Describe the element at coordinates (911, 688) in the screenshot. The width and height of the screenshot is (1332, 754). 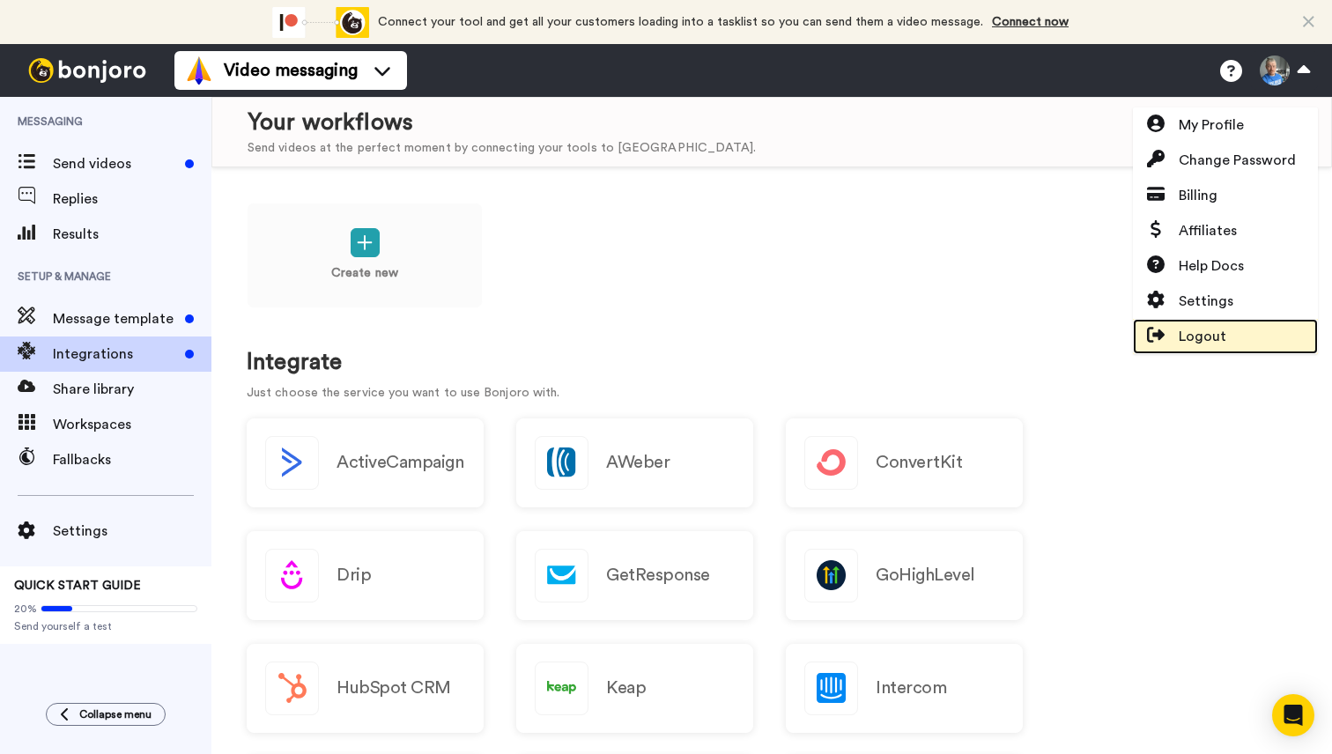
I see `h2: Intercom` at that location.